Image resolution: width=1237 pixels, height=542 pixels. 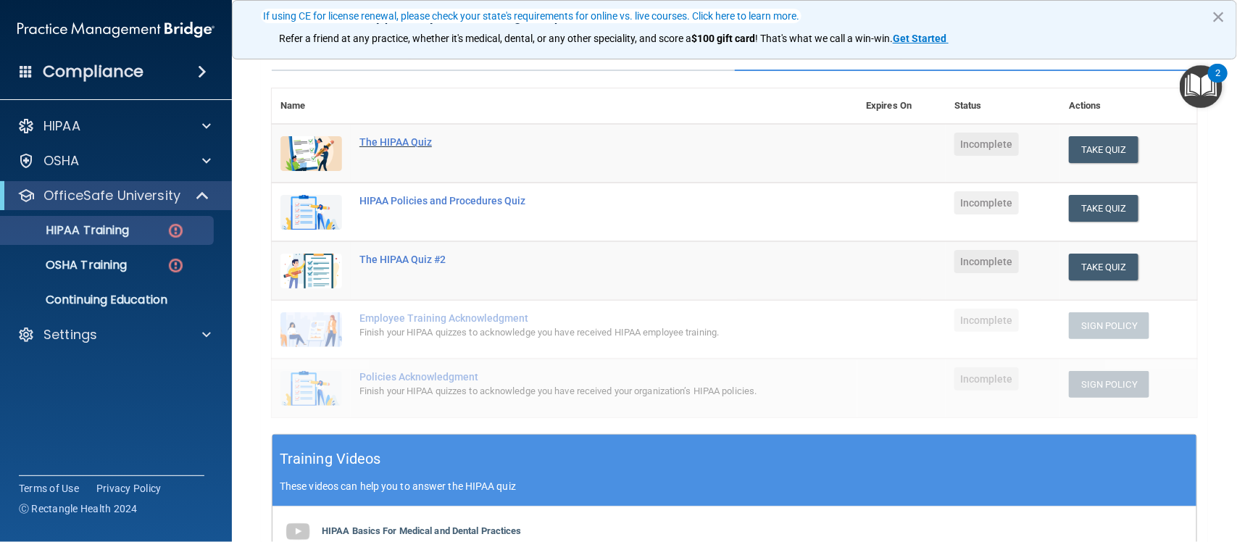 I want to click on button: Open Resource Center, 2 new notifications, so click(x=1201, y=86).